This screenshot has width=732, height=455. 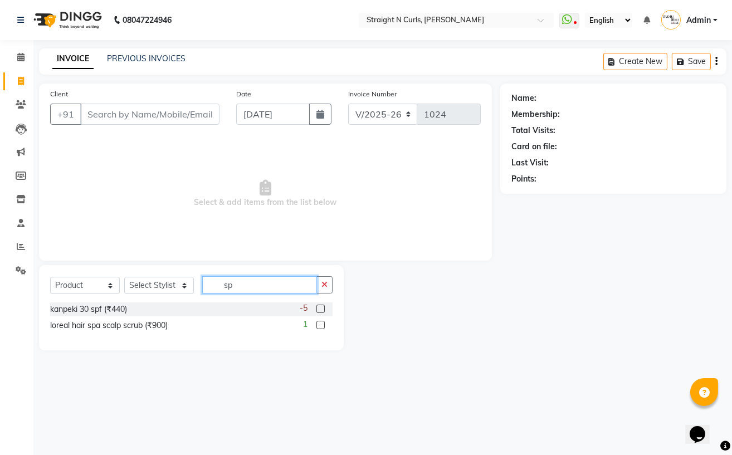 I want to click on div: kanpeki 30 spf (₹440), so click(x=89, y=309).